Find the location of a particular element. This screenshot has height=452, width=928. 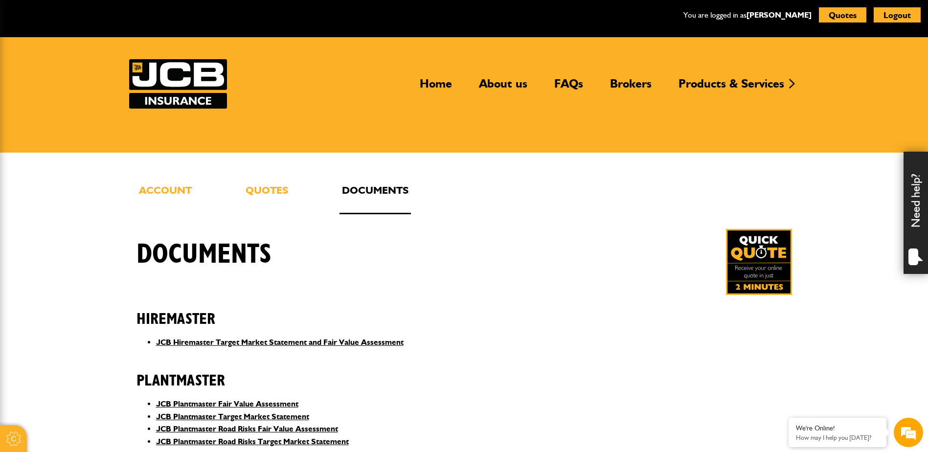

p: You are logged in as is located at coordinates (748, 15).